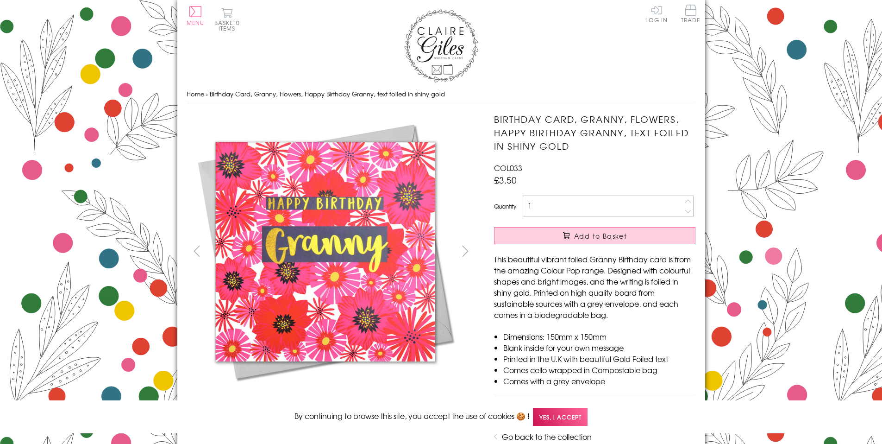 Image resolution: width=882 pixels, height=444 pixels. What do you see at coordinates (505, 180) in the screenshot?
I see `span: £3.50` at bounding box center [505, 180].